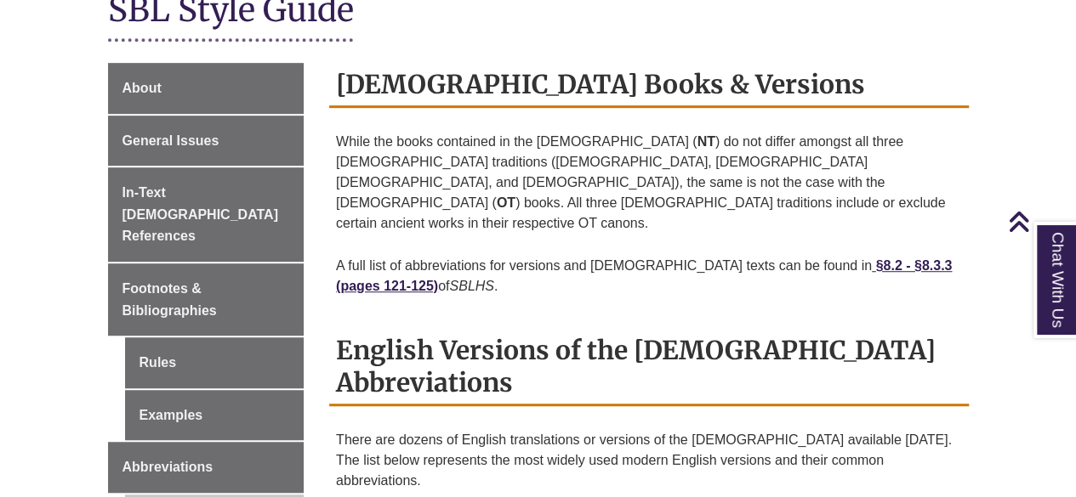 This screenshot has width=1076, height=497. Describe the element at coordinates (214, 416) in the screenshot. I see `a: Examples` at that location.